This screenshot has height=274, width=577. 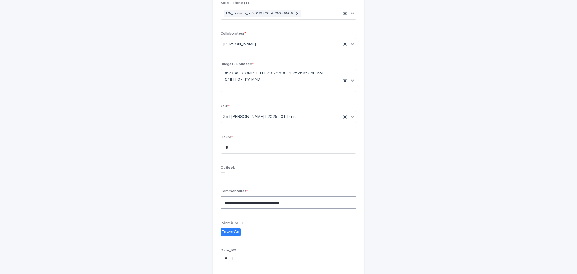 I want to click on div: TowerCo, so click(x=230, y=232).